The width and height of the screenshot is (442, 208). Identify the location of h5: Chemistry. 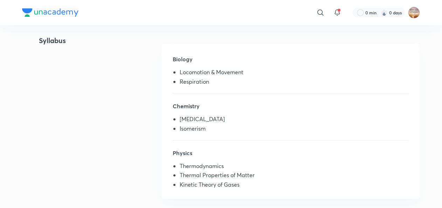
(290, 109).